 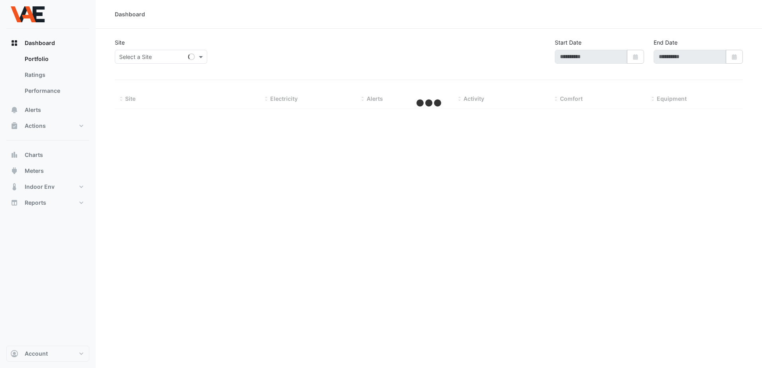 What do you see at coordinates (474, 98) in the screenshot?
I see `span: Activity` at bounding box center [474, 98].